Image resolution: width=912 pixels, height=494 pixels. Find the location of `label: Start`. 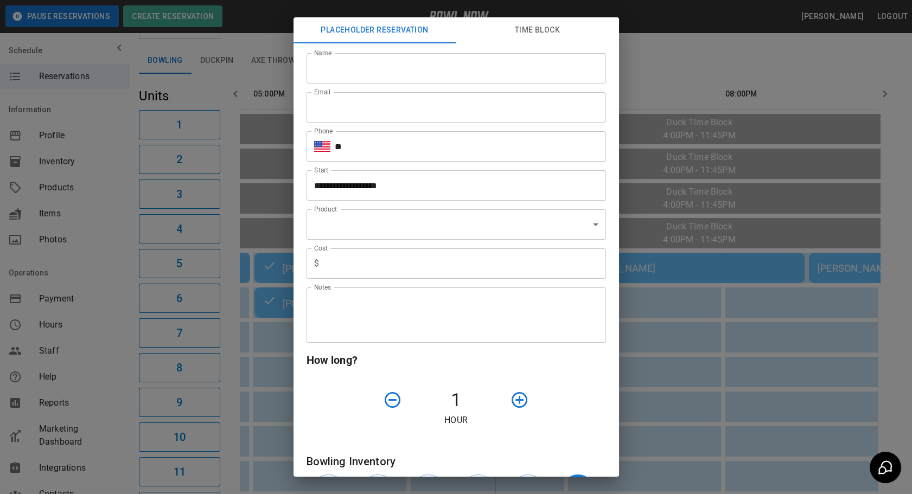

label: Start is located at coordinates (321, 170).